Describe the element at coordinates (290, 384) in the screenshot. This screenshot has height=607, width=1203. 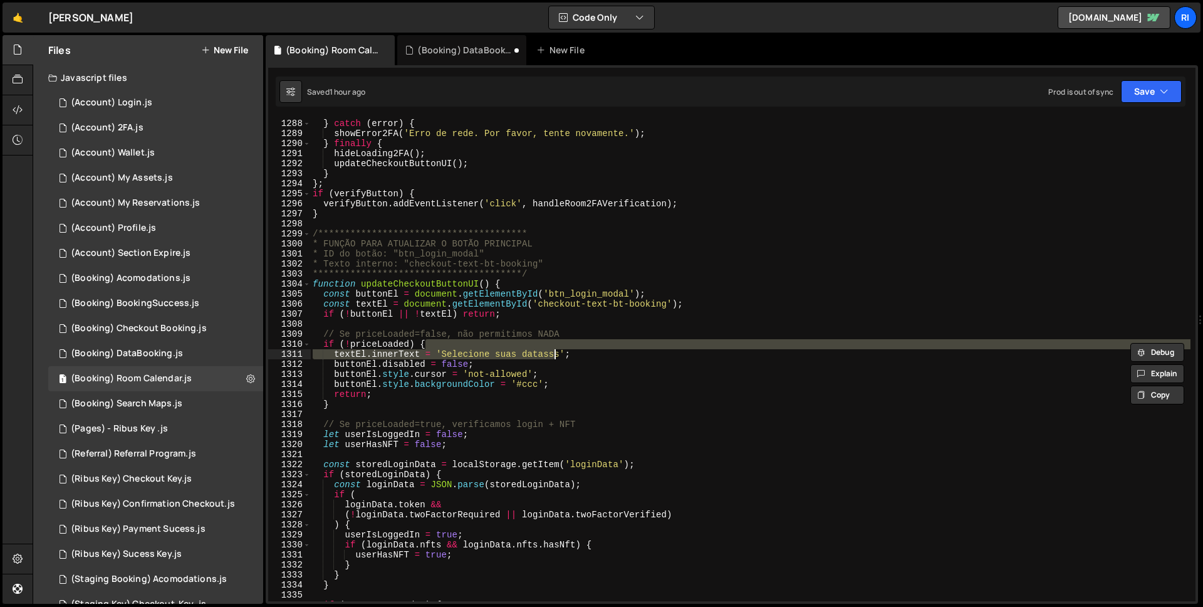
I see `div: 1314` at that location.